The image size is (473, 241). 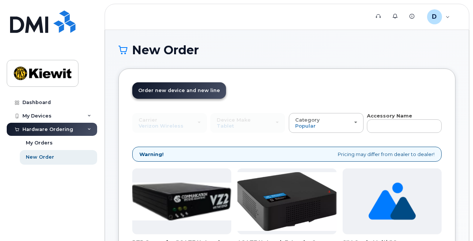 I want to click on div: Pricing may differ from dealer to dealer!, so click(x=287, y=154).